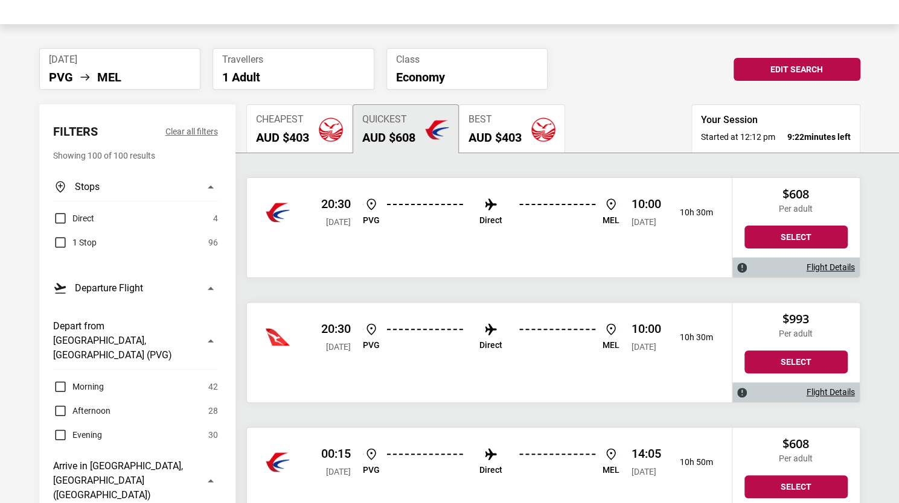 The width and height of the screenshot is (899, 503). Describe the element at coordinates (88, 387) in the screenshot. I see `span: Morning` at that location.